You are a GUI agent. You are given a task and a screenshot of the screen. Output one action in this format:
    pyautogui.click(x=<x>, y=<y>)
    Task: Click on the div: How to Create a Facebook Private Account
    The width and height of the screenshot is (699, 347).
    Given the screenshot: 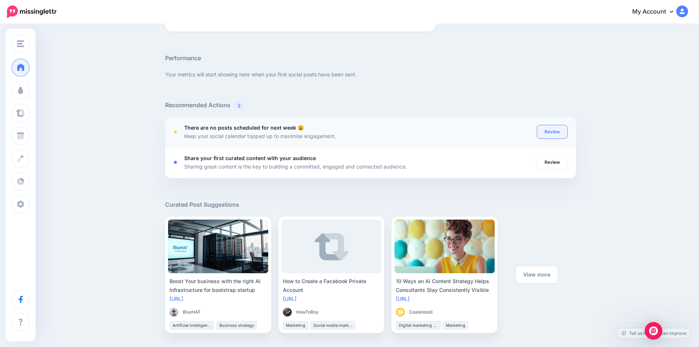 What is the action you would take?
    pyautogui.click(x=331, y=285)
    